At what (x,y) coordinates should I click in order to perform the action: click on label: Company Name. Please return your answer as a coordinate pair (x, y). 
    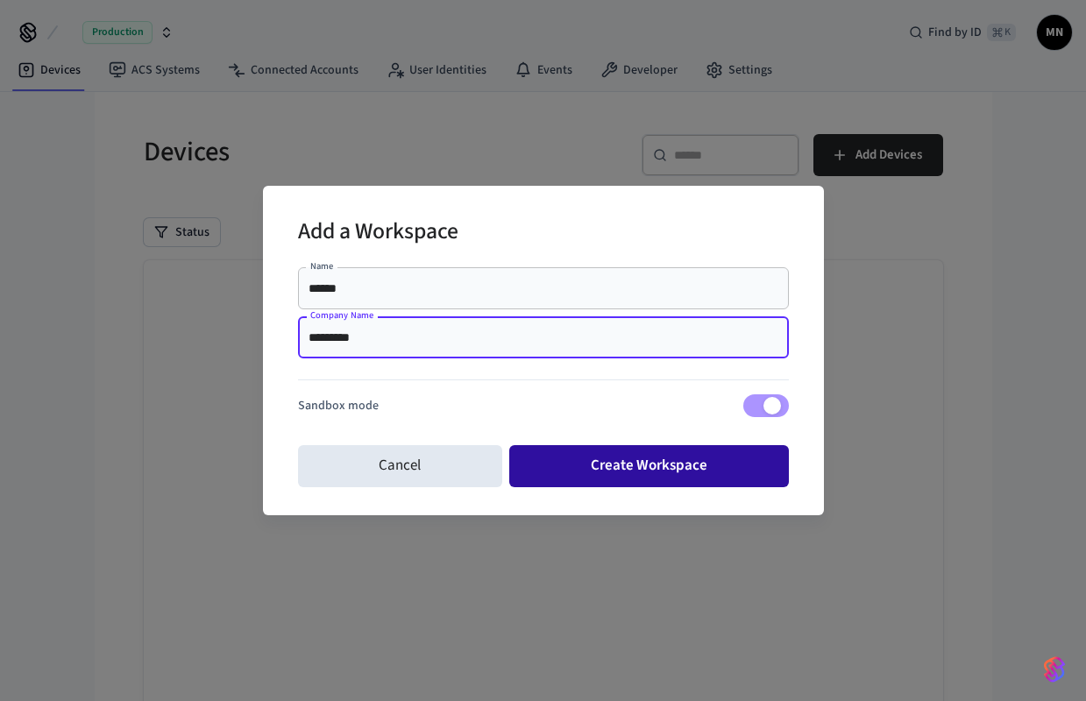
    Looking at the image, I should click on (342, 315).